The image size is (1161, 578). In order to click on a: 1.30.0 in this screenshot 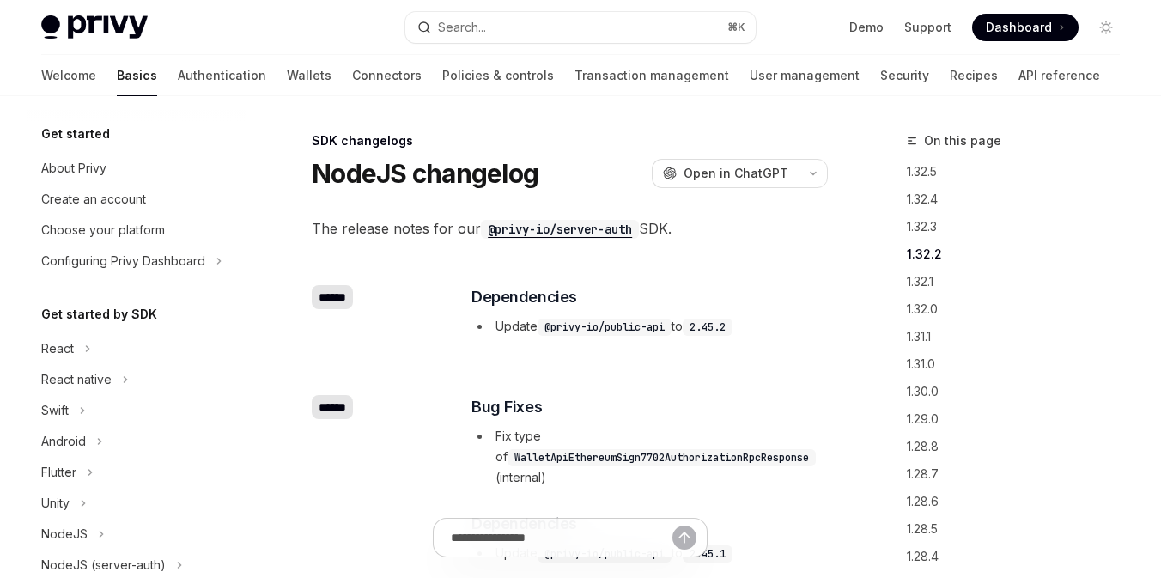, I will do `click(1020, 392)`.